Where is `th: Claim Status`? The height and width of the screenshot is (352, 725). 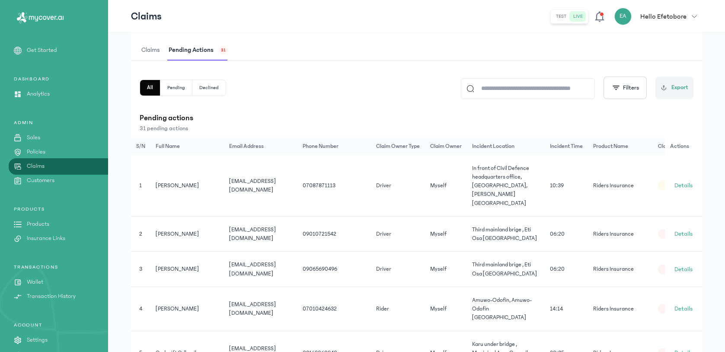
th: Claim Status is located at coordinates (685, 146).